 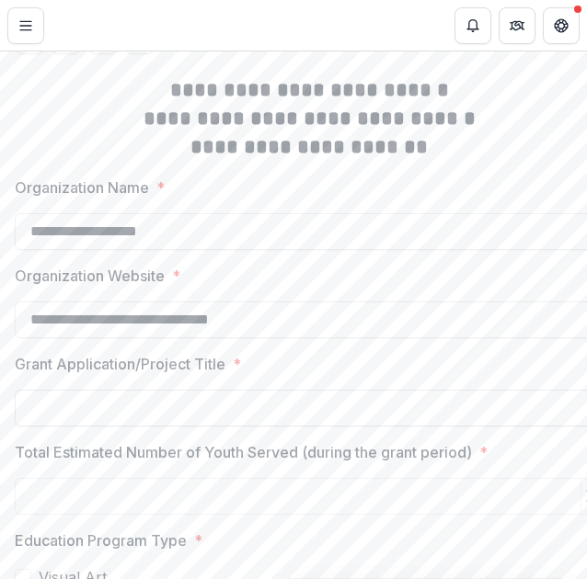 I want to click on p: Grant Application/Project Title, so click(x=120, y=364).